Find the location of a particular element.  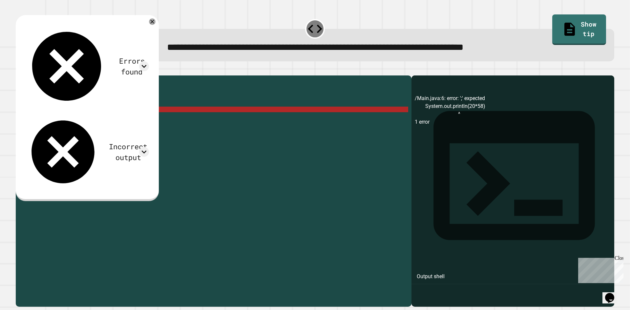

div: Chat with us now!Close is located at coordinates (24, 22).